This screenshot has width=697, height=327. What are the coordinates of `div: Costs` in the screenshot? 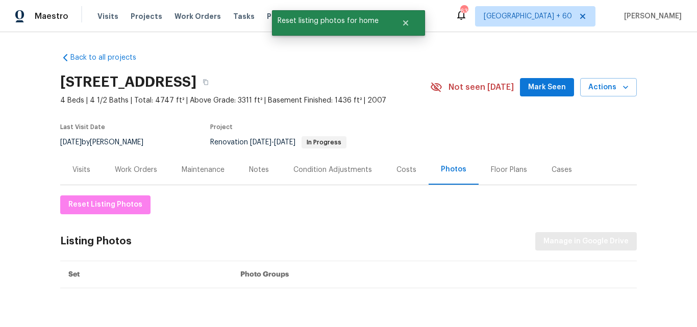 It's located at (406, 170).